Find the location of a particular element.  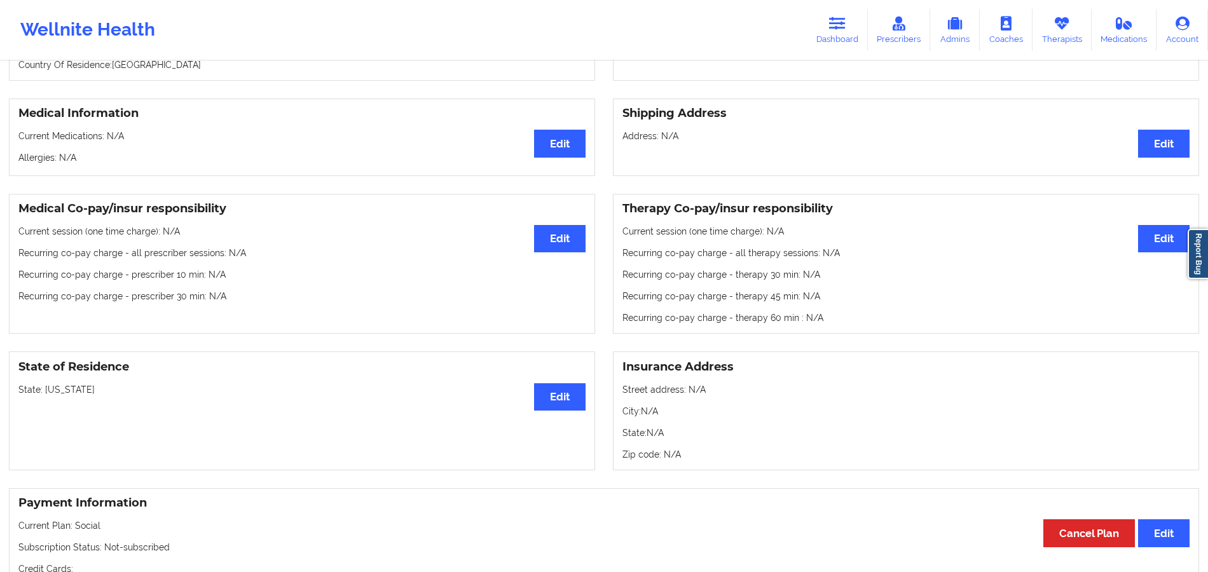

a: Dashboard is located at coordinates (838, 30).